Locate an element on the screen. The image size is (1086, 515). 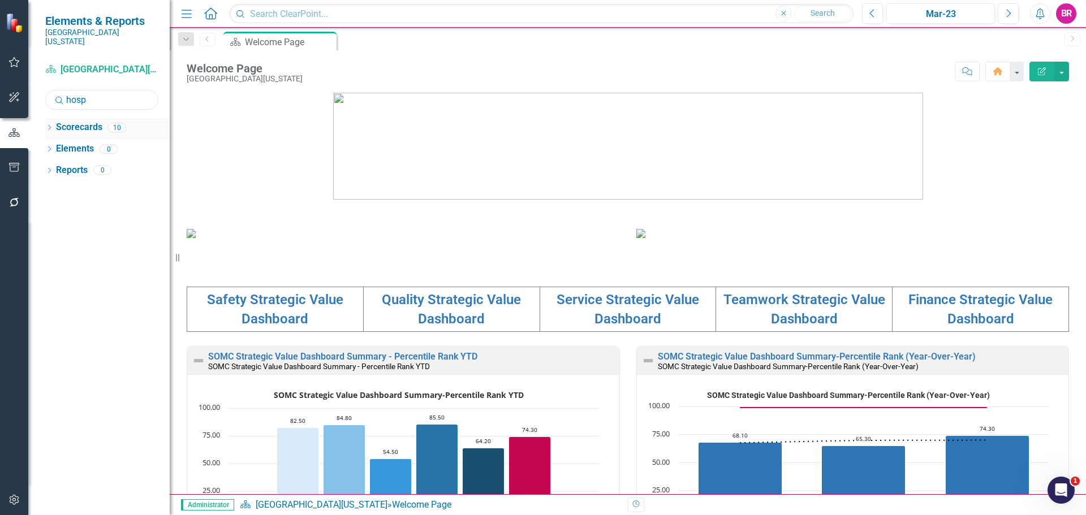
text: 68.10 is located at coordinates (740, 436).